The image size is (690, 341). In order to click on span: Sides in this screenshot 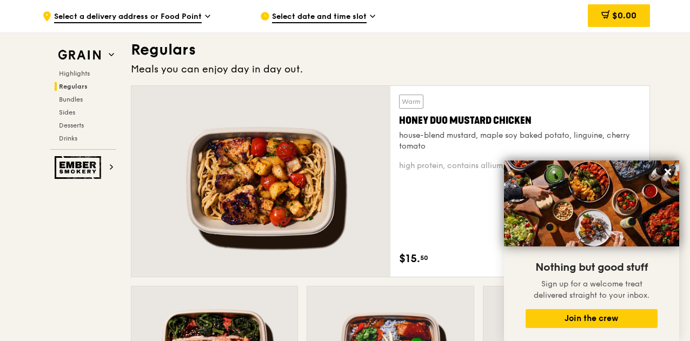, I will do `click(67, 112)`.